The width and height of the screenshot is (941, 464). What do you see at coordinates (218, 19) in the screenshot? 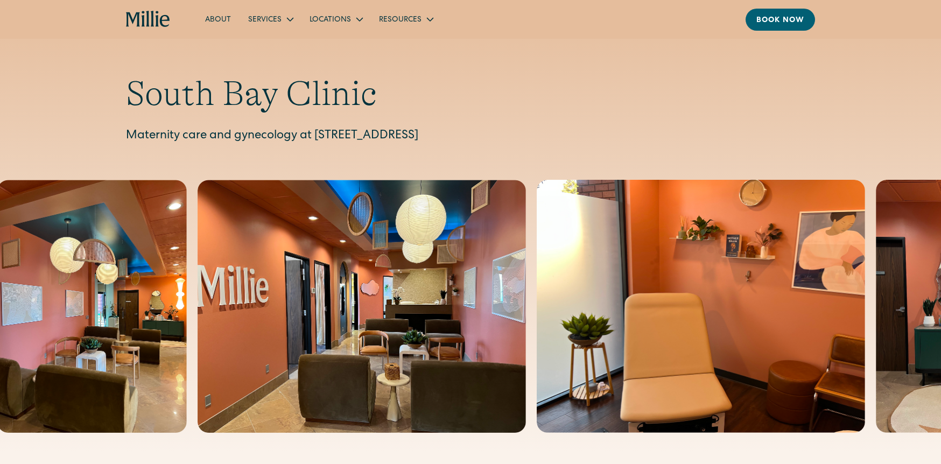
I see `a: About` at bounding box center [218, 19].